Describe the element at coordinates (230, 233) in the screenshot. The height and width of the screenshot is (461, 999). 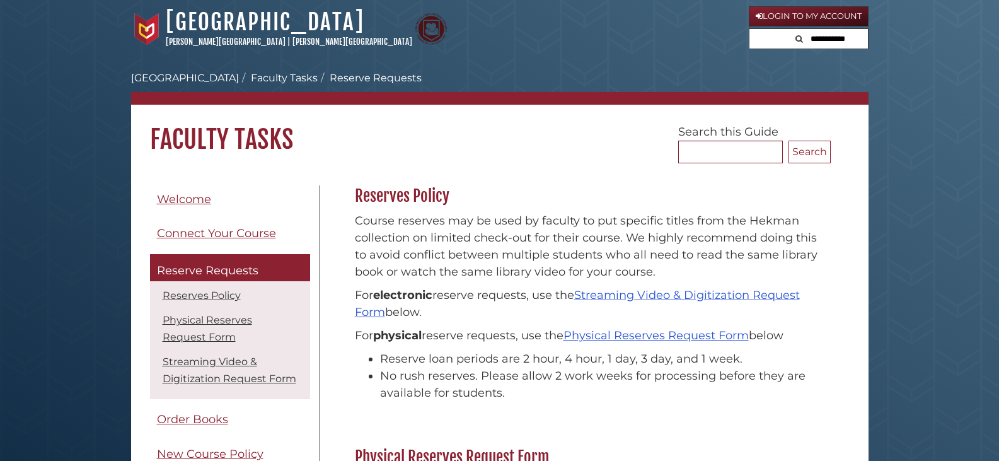
I see `a: Connect Your Course` at that location.